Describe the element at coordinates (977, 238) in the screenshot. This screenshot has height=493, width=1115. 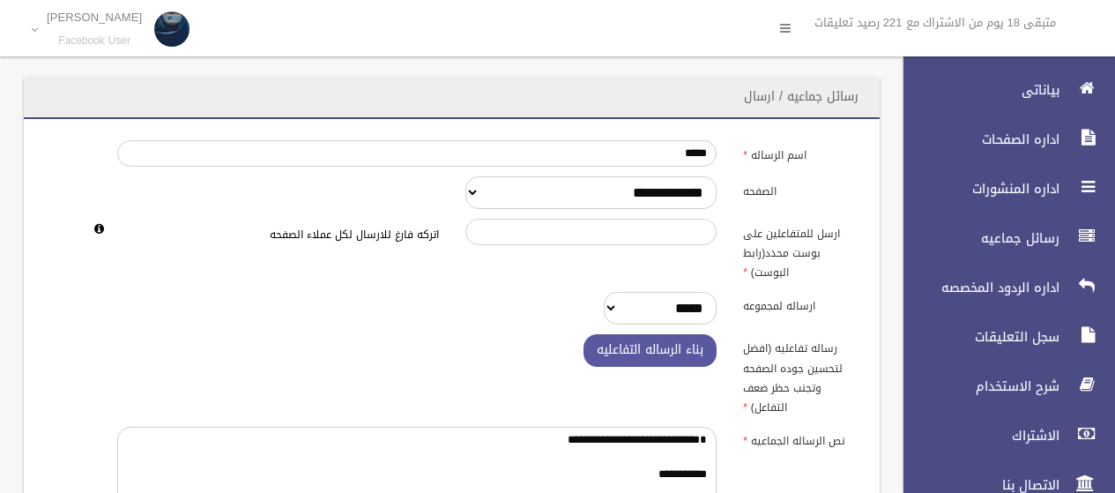
I see `span: رسائل جماعيه` at that location.